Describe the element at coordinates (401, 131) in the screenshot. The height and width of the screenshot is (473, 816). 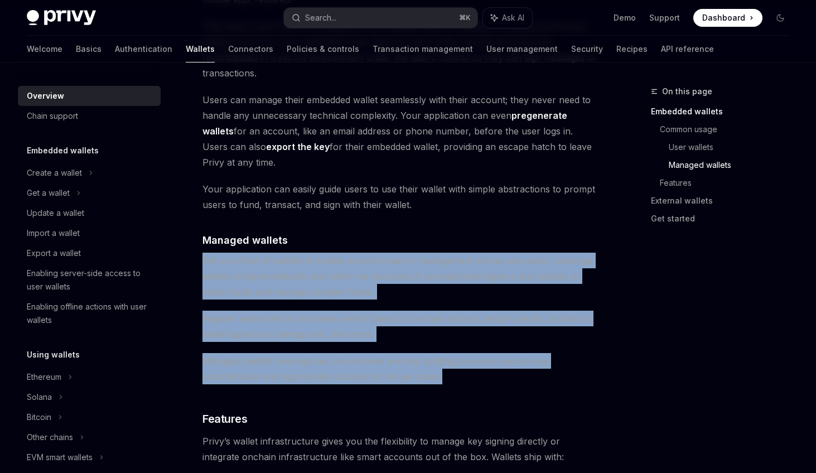
I see `span: Users can manage their embedded wallet seamlessly with their account; they never need to handle a...` at that location.